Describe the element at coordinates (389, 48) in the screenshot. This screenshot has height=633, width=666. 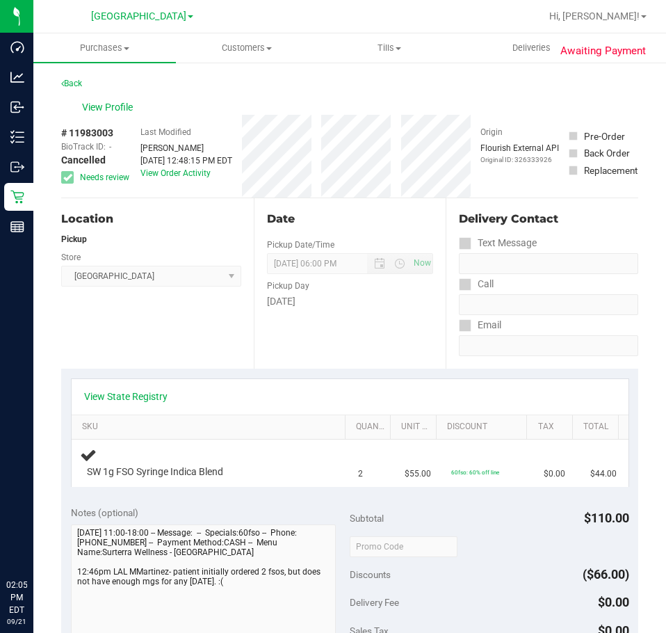
I see `span: Tills` at that location.